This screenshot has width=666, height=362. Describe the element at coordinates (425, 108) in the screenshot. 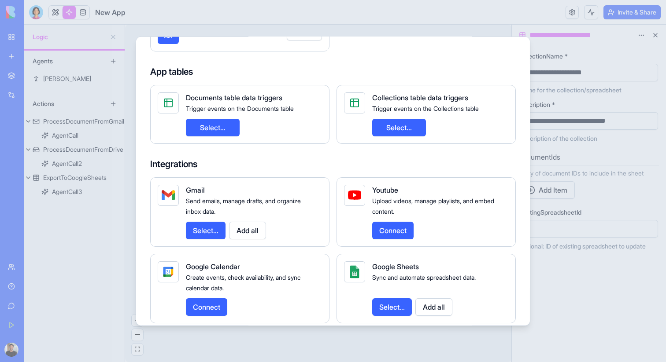

I see `span: Trigger events on the Collections table` at that location.